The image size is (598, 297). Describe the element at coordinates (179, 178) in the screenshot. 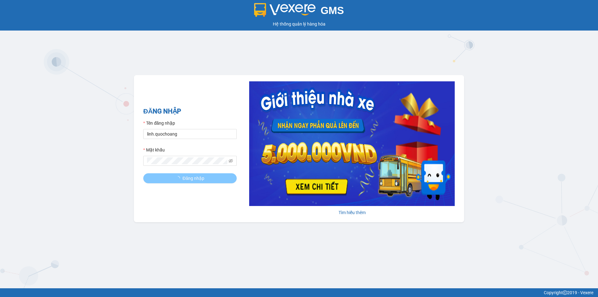

I see `span: loading` at that location.